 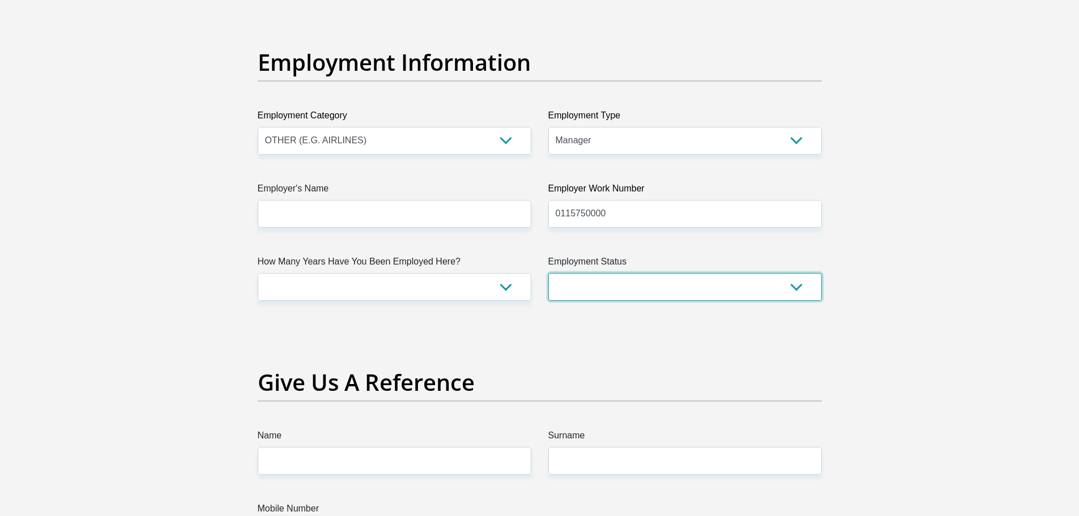 What do you see at coordinates (394, 118) in the screenshot?
I see `label: Employment Category` at bounding box center [394, 118].